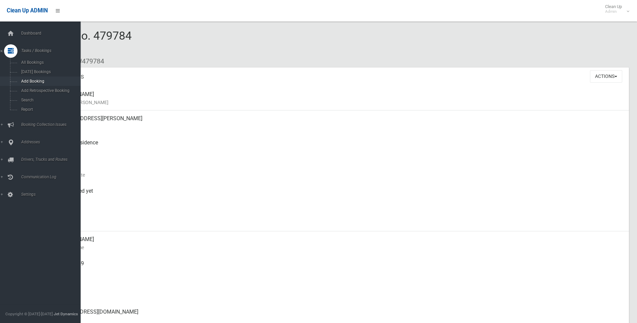  What do you see at coordinates (339, 292) in the screenshot?
I see `div: None given` at bounding box center [339, 292].